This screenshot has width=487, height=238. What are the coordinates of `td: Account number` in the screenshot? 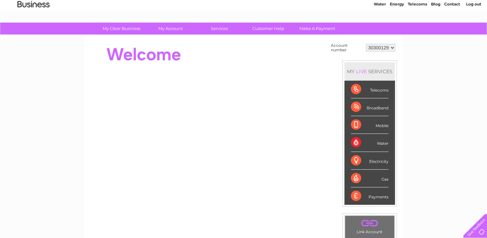 It's located at (347, 48).